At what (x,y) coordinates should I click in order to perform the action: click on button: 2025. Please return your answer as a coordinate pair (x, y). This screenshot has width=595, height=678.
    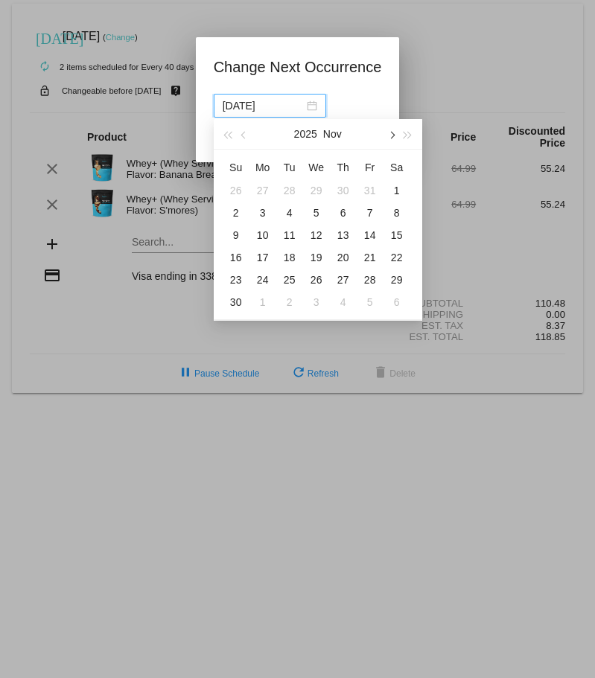
    Looking at the image, I should click on (305, 134).